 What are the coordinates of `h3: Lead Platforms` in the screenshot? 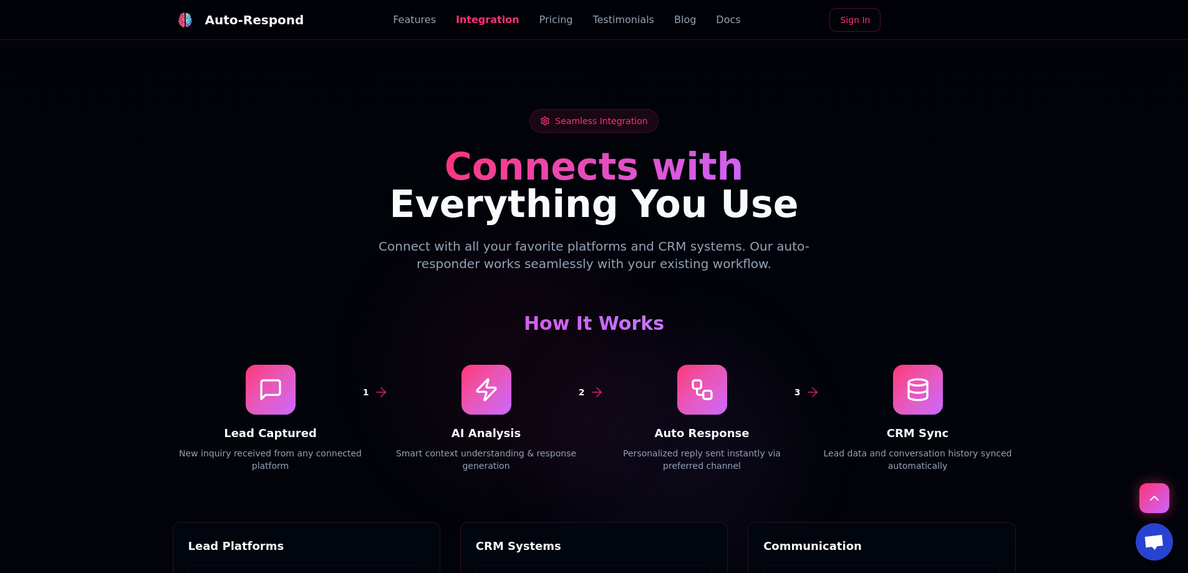 It's located at (306, 546).